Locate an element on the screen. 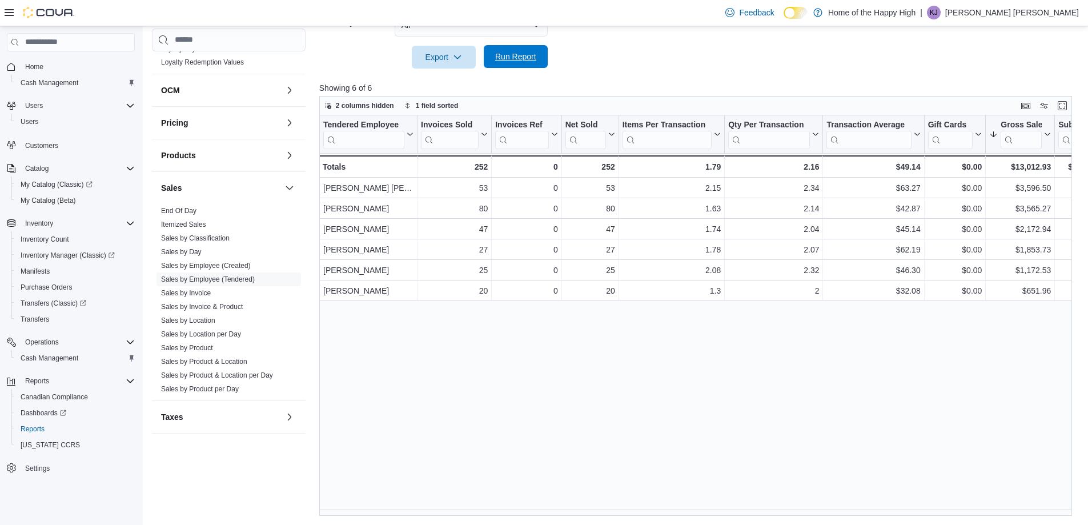  div: 47 is located at coordinates (590, 229).